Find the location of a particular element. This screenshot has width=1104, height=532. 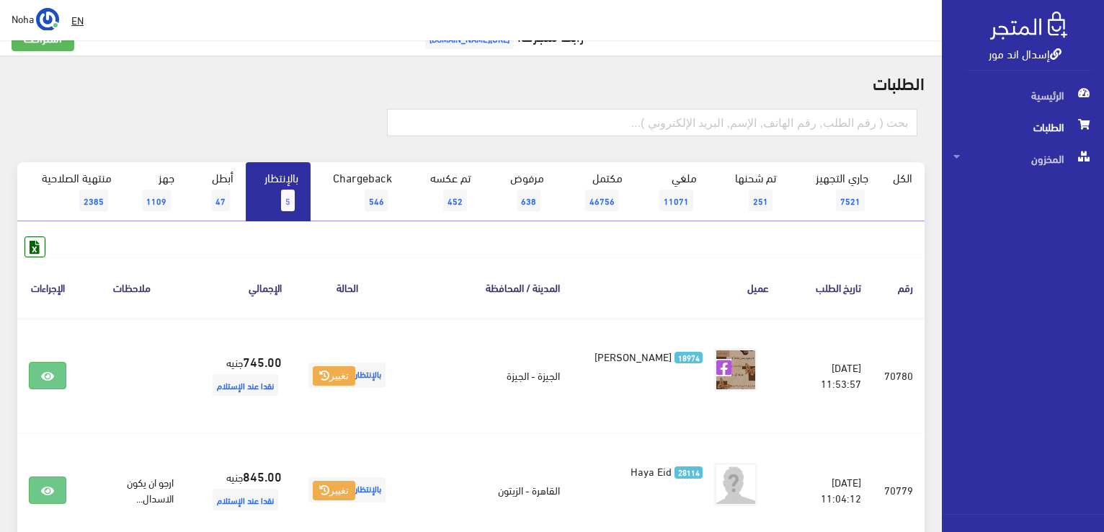

u: EN is located at coordinates (77, 19).